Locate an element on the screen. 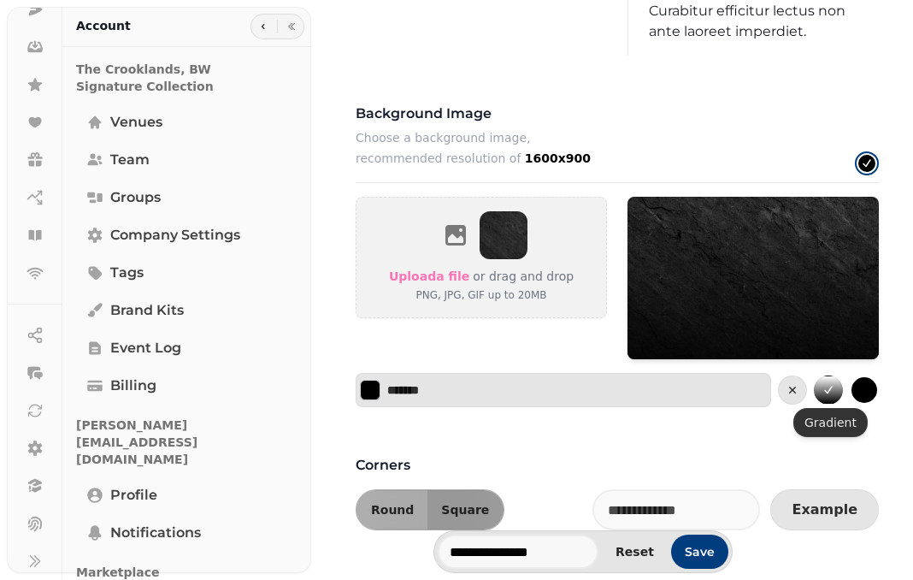 The width and height of the screenshot is (913, 580). button: cancel is located at coordinates (793, 390).